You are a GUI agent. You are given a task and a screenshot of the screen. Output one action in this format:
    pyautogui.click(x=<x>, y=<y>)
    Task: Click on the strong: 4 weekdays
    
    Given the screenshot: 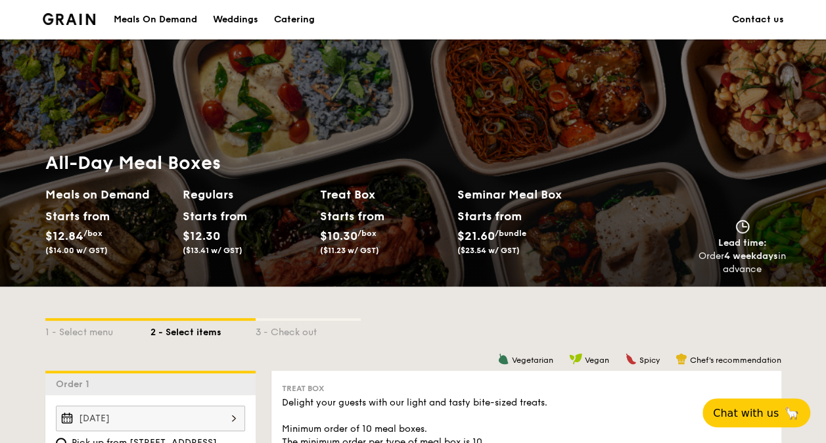 What is the action you would take?
    pyautogui.click(x=751, y=256)
    